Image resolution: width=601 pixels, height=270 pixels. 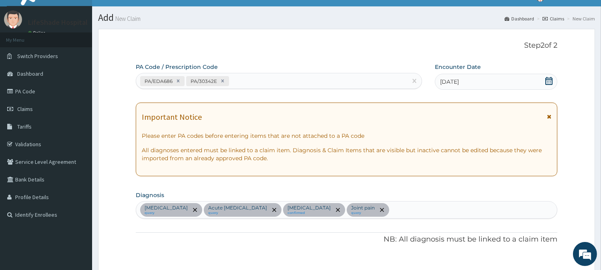 What do you see at coordinates (127, 18) in the screenshot?
I see `small: New Claim` at bounding box center [127, 18].